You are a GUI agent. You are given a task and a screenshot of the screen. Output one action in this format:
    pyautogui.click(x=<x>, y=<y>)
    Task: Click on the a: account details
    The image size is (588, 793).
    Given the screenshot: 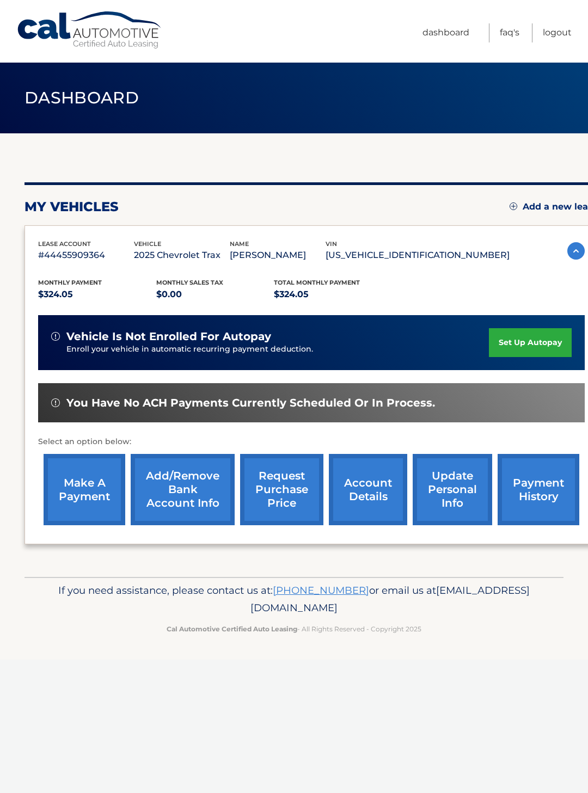 What is the action you would take?
    pyautogui.click(x=368, y=489)
    